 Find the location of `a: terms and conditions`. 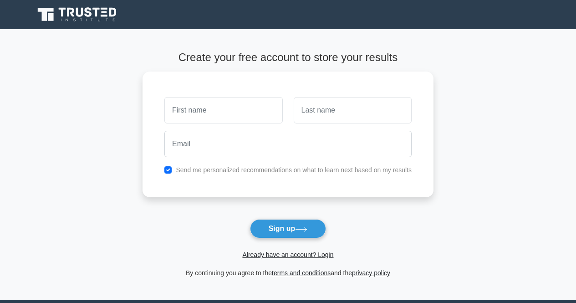

a: terms and conditions is located at coordinates (301, 273).